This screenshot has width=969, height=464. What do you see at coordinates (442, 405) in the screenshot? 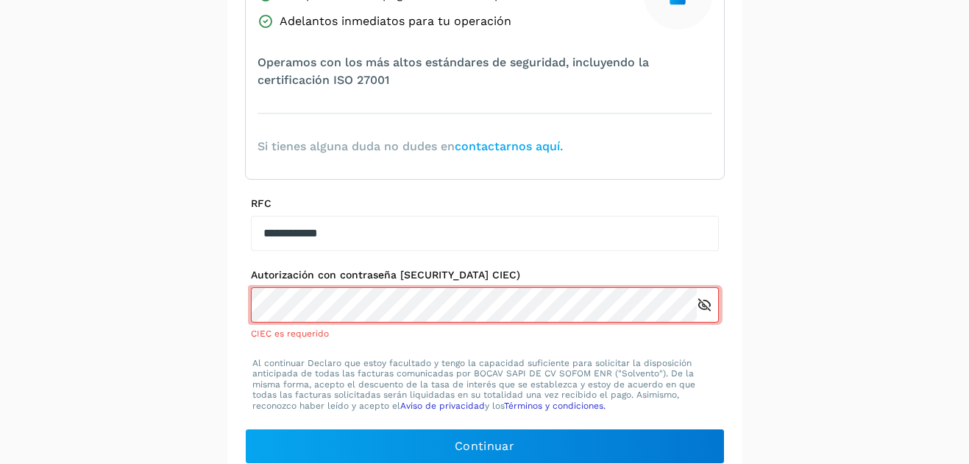
I see `a: Aviso de privacidad` at bounding box center [442, 405].